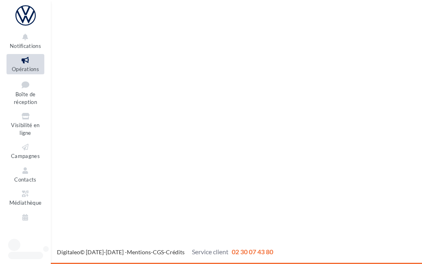  I want to click on a: Opérations, so click(25, 64).